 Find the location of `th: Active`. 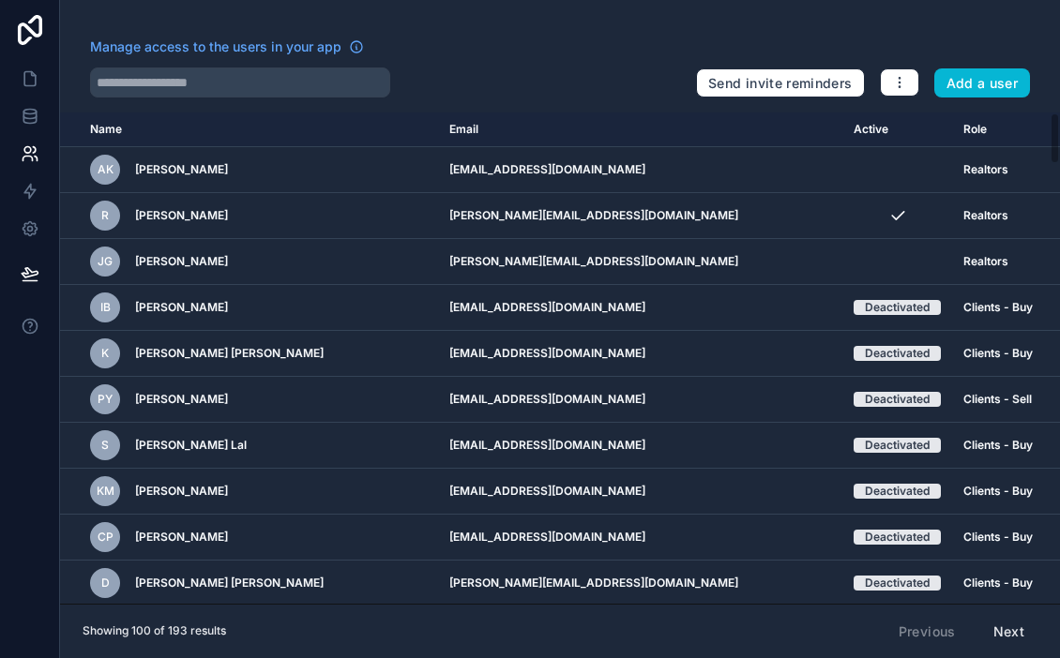

th: Active is located at coordinates (897, 129).